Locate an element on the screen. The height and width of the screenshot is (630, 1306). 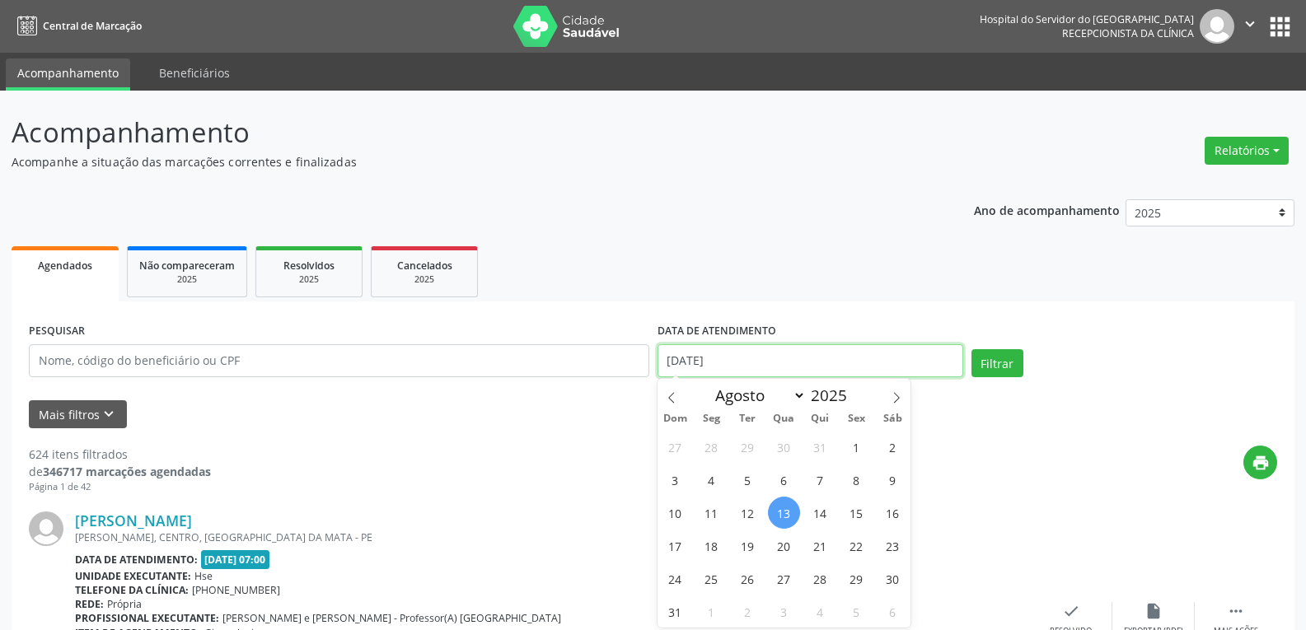
span: Agosto 3, 2025 is located at coordinates (675, 480).